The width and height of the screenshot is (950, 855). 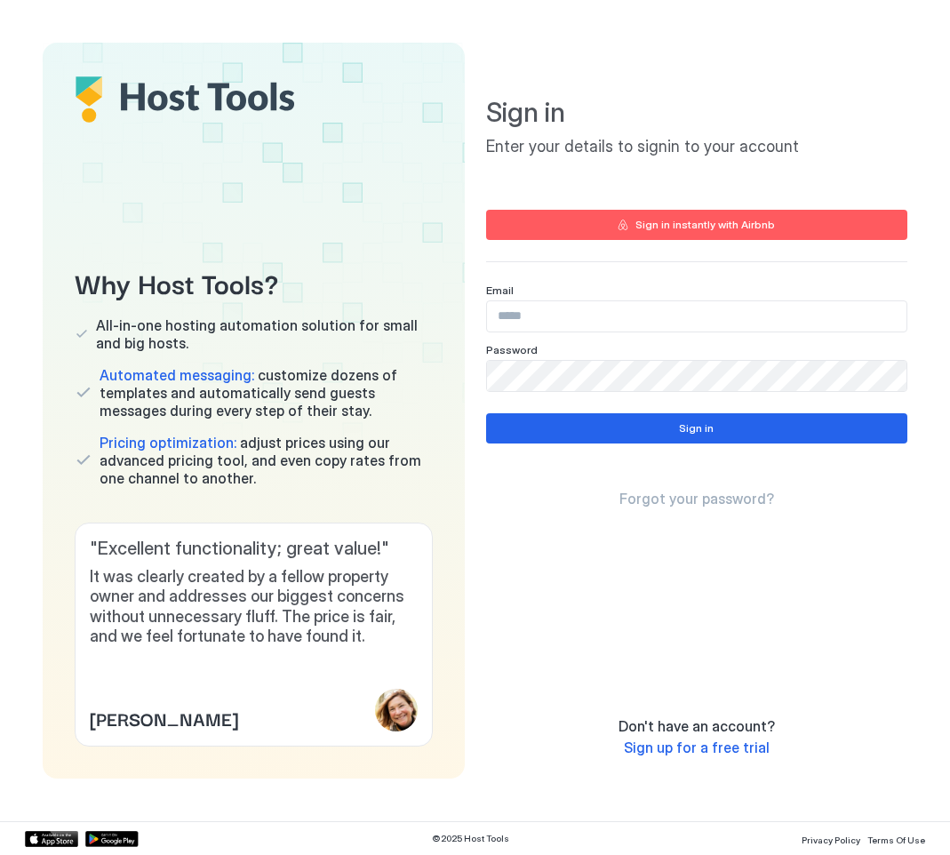 What do you see at coordinates (697, 113) in the screenshot?
I see `span: Sign in` at bounding box center [697, 113].